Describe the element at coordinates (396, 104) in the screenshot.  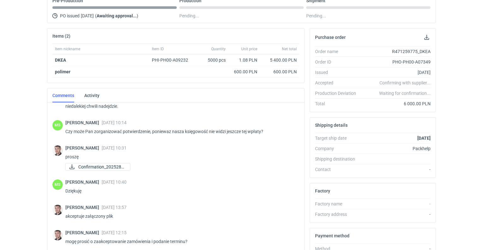
I see `div: 6 000.00 PLN` at that location.